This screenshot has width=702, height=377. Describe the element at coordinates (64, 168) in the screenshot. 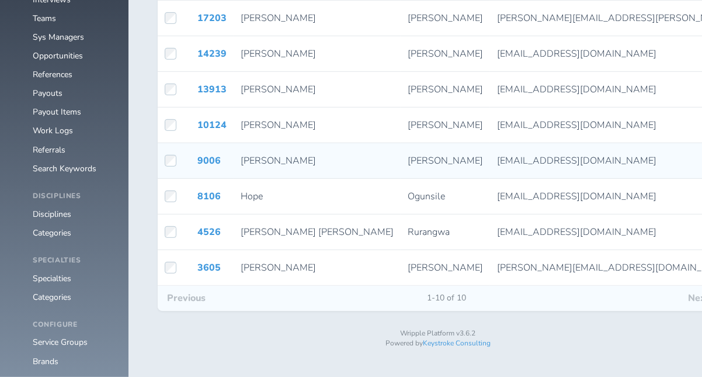

I see `a: Search Keywords` at that location.